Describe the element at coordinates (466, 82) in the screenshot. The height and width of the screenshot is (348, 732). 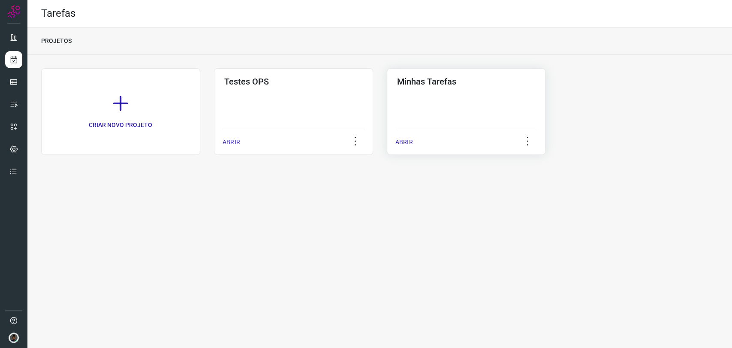
I see `h3: Minhas Tarefas` at that location.